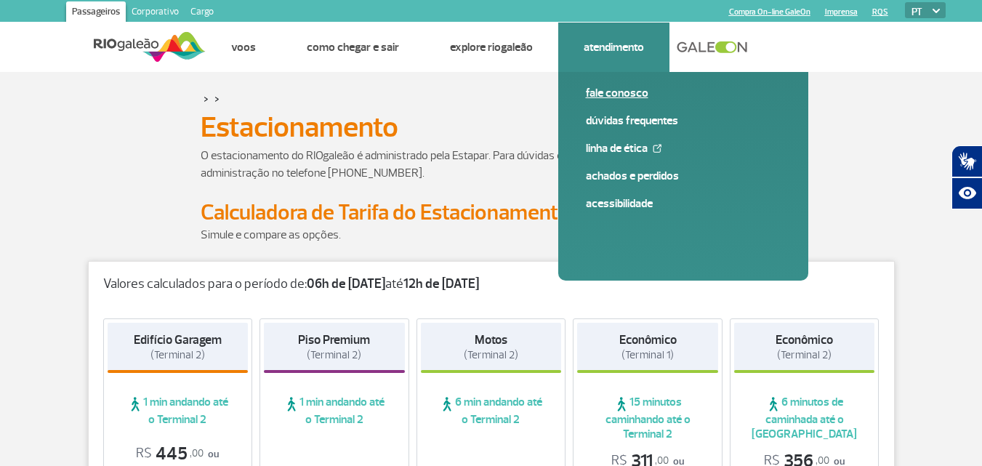 This screenshot has height=466, width=982. What do you see at coordinates (334, 339) in the screenshot?
I see `strong: Piso Premium` at bounding box center [334, 339].